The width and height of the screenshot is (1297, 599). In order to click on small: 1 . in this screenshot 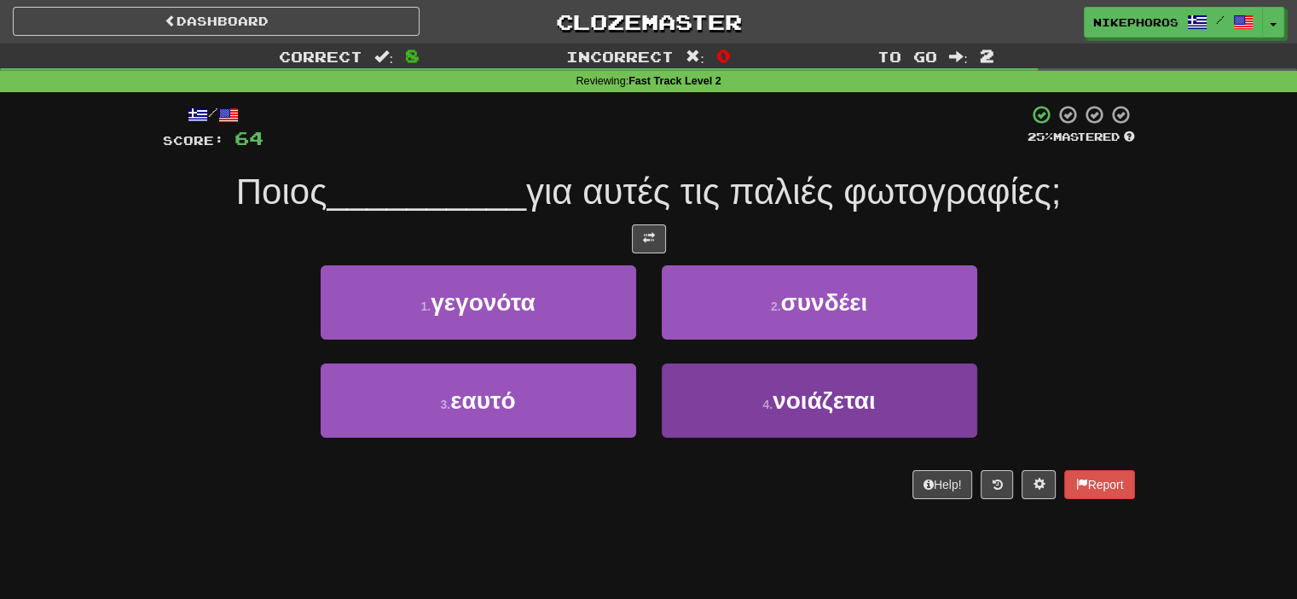, I will do `click(426, 306)`.